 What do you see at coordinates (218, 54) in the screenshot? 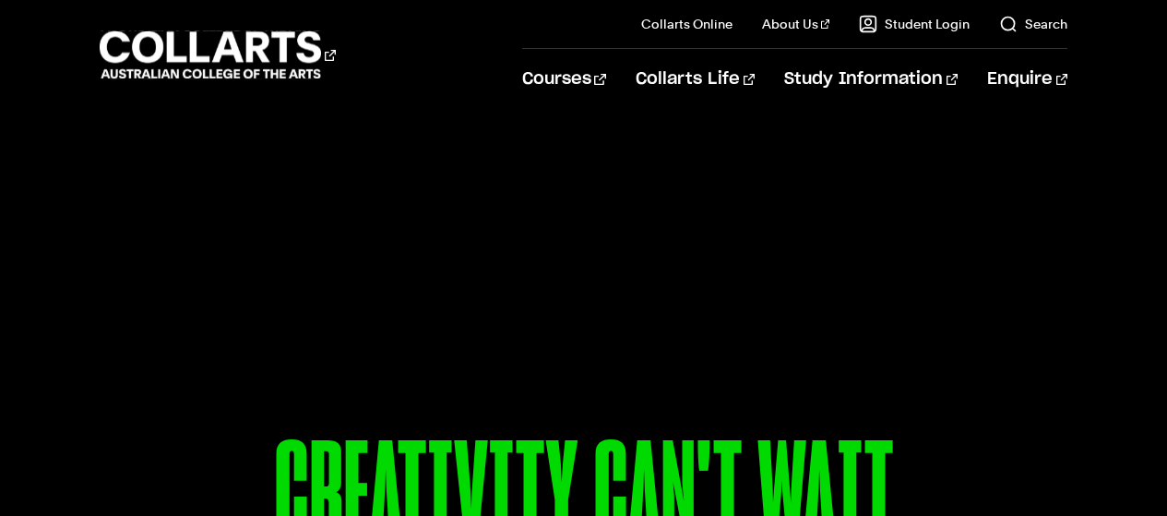
I see `div: Go to homepage` at bounding box center [218, 54].